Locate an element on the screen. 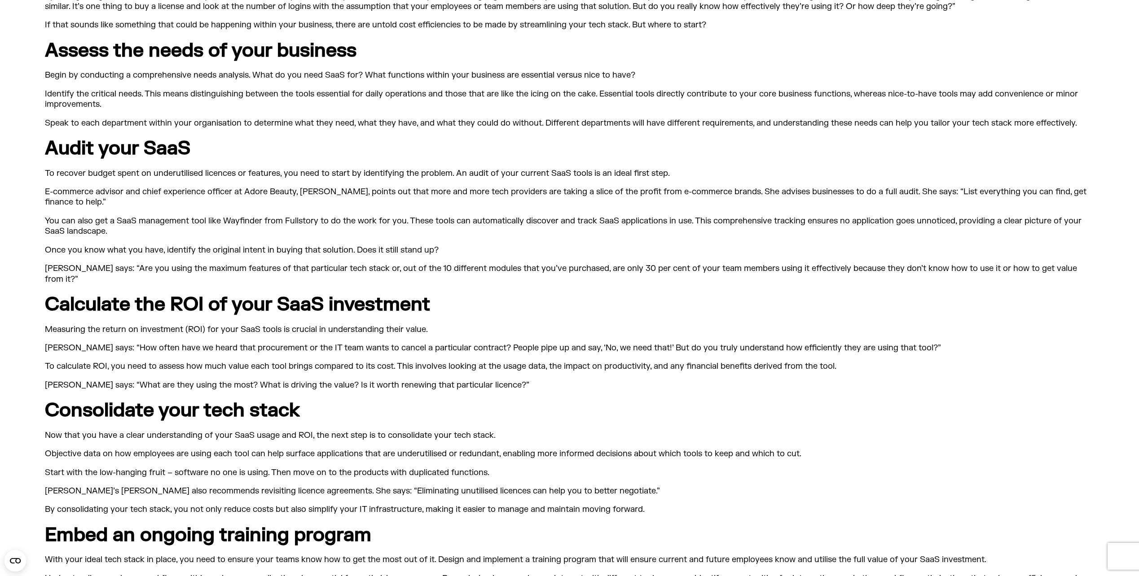  strong: Calculate the ROI of your SaaS investment is located at coordinates (237, 304).